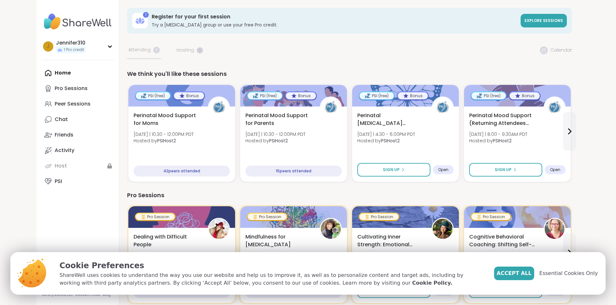  What do you see at coordinates (543, 20) in the screenshot?
I see `span: Explore sessions` at bounding box center [543, 20].